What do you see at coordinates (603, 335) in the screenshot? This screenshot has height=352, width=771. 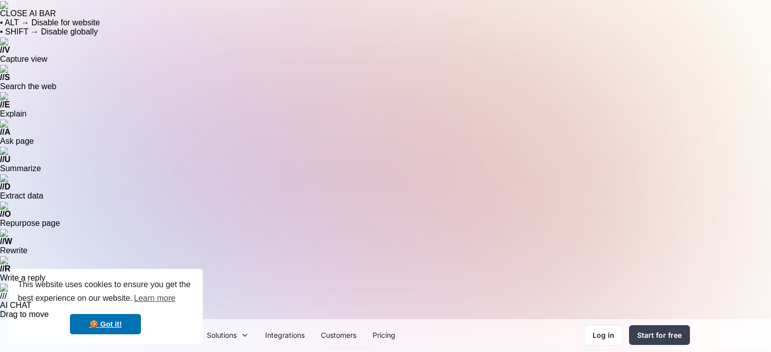 I see `div: Log in` at bounding box center [603, 335].